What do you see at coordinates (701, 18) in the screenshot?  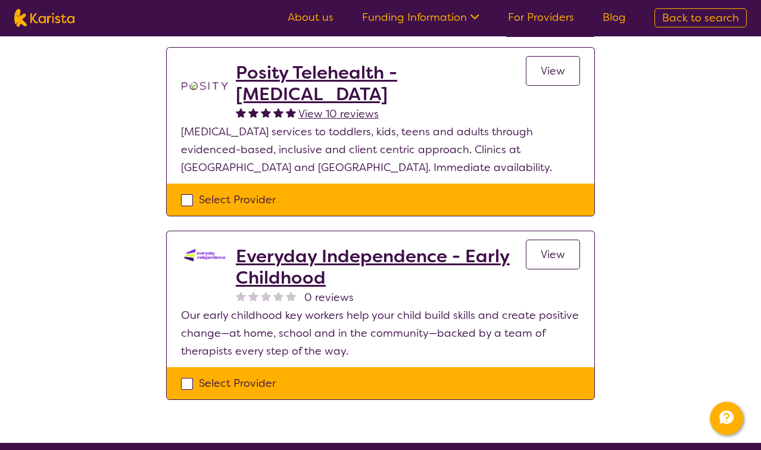 I see `span: Back to search` at bounding box center [701, 18].